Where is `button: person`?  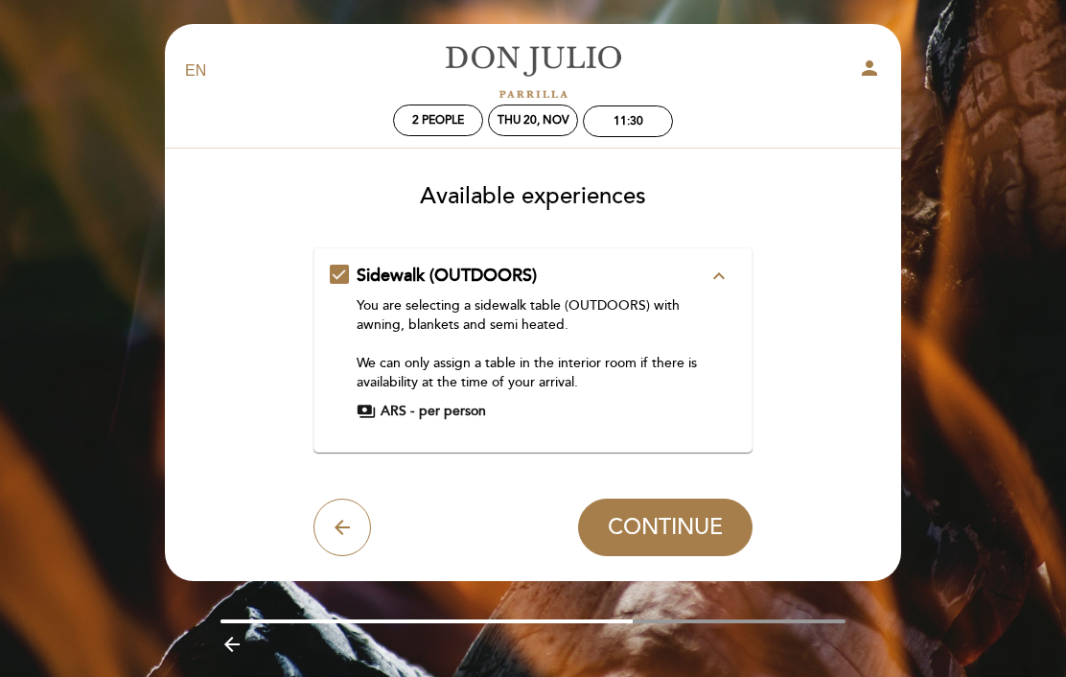 button: person is located at coordinates (869, 71).